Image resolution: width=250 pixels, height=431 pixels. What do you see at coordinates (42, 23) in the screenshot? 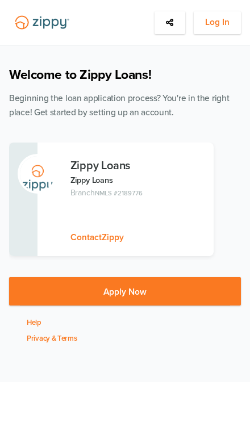
I see `img: Lender Logo` at bounding box center [42, 23].